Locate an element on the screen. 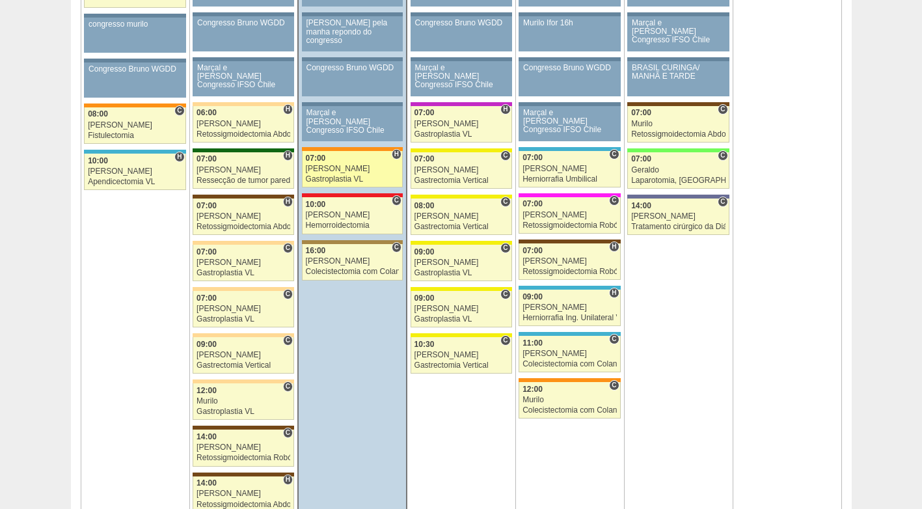 This screenshot has height=509, width=922. span: 12:00 is located at coordinates (532, 389).